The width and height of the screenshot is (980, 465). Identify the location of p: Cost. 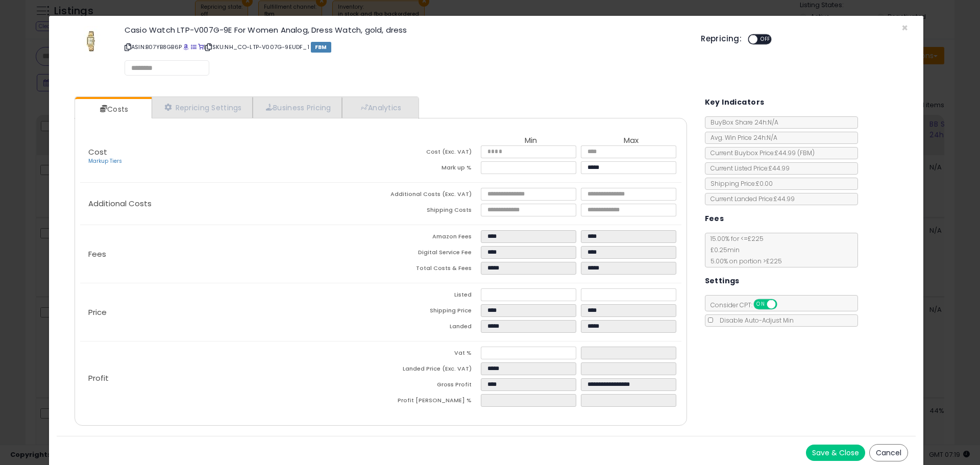
(230, 157).